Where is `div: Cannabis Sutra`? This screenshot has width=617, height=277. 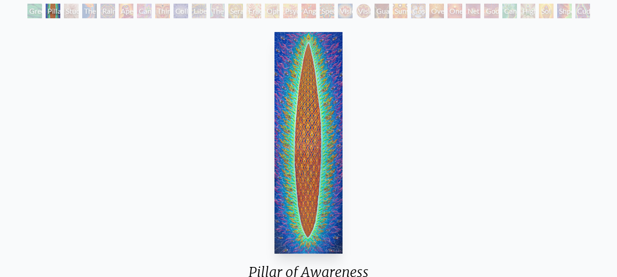 div: Cannabis Sutra is located at coordinates (144, 11).